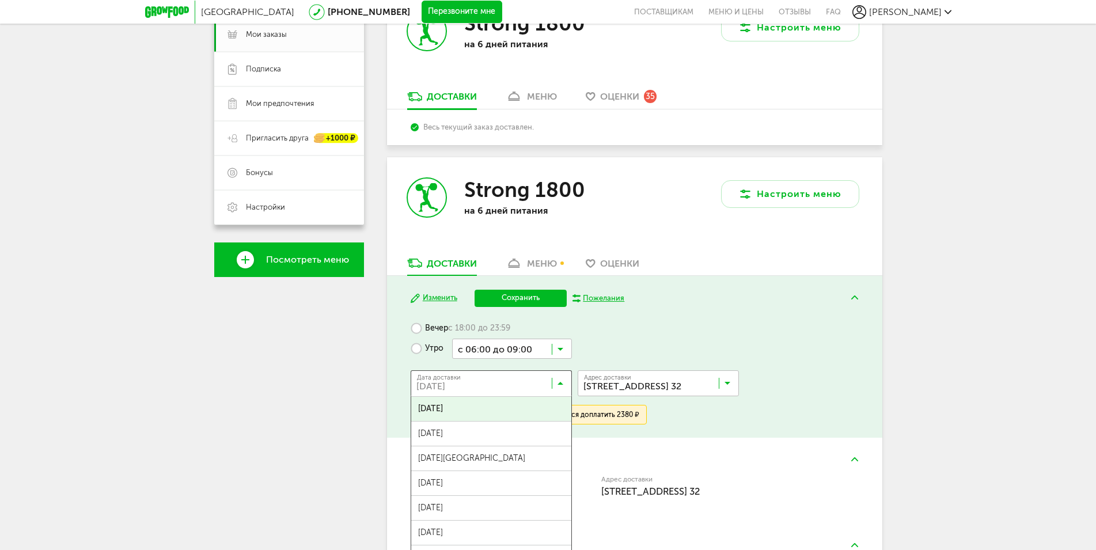  What do you see at coordinates (336, 138) in the screenshot?
I see `div: +1000 ₽` at bounding box center [336, 138].